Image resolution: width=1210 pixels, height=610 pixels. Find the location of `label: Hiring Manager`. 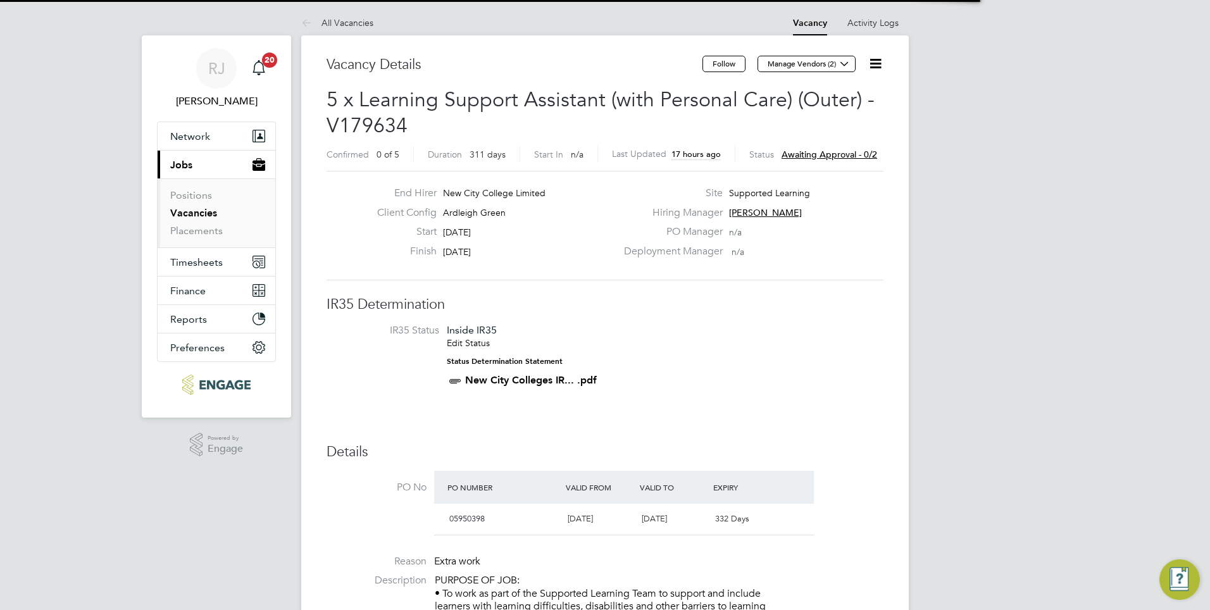

label: Hiring Manager is located at coordinates (669, 213).